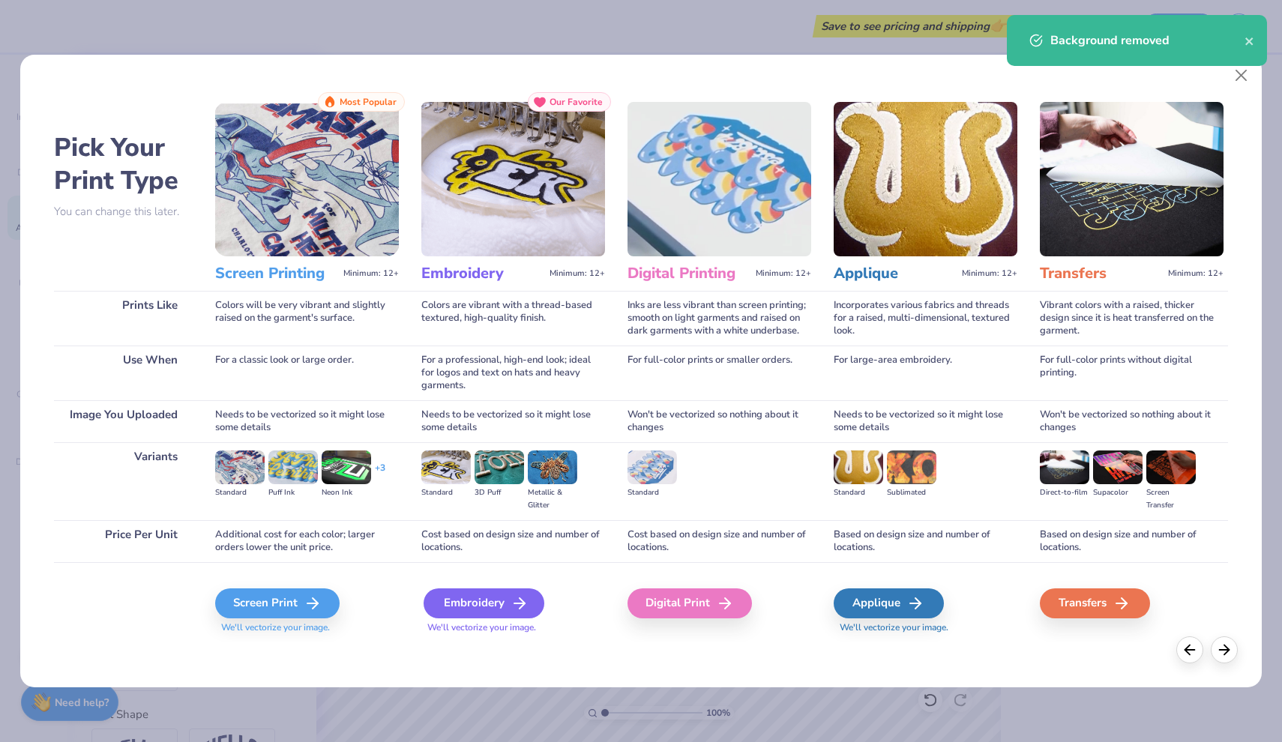  What do you see at coordinates (307, 373) in the screenshot?
I see `div: For a classic look or large order.` at bounding box center [307, 373].